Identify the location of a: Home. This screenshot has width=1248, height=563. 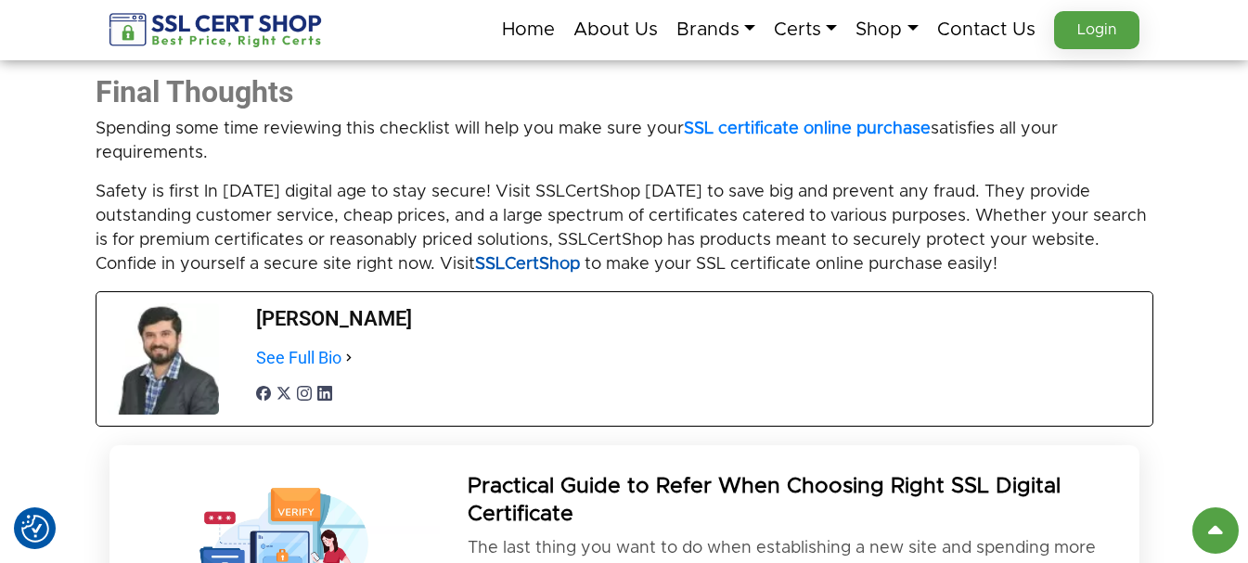
(528, 30).